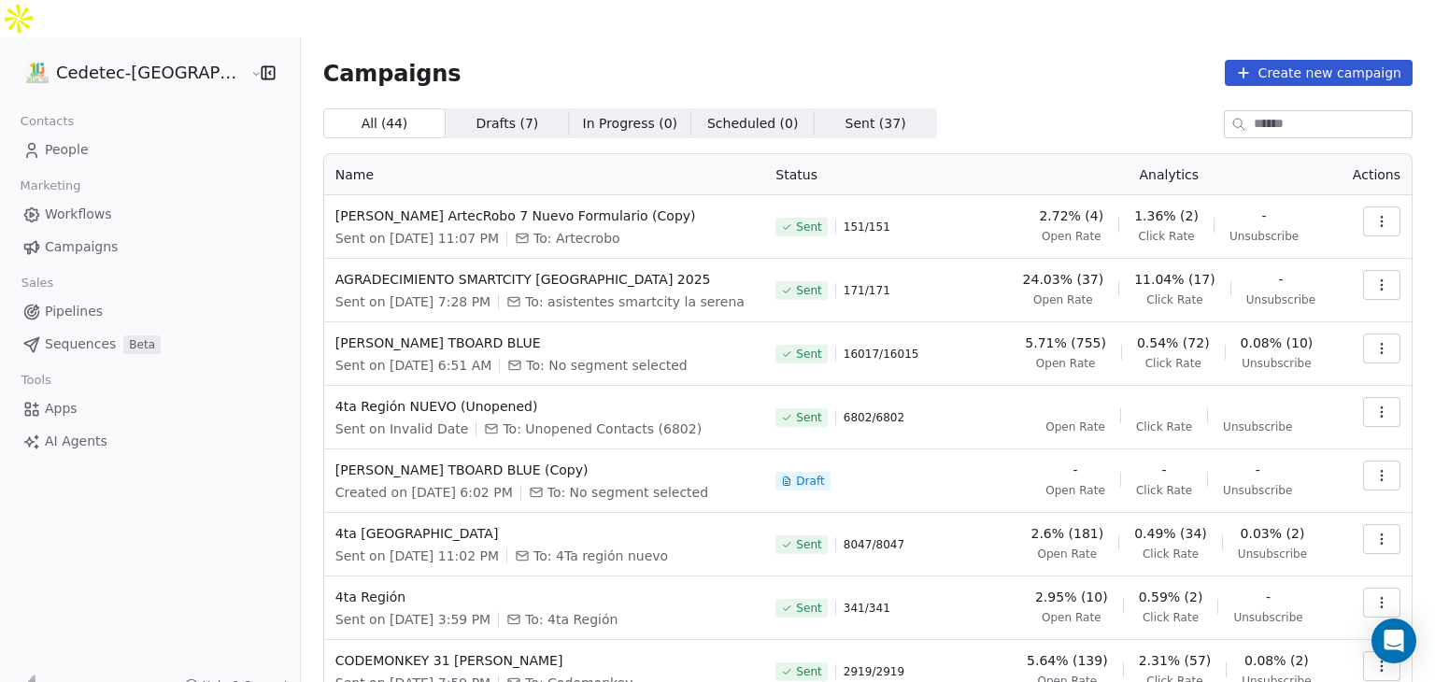  What do you see at coordinates (1067, 661) in the screenshot?
I see `span: 5.64% (139)` at bounding box center [1067, 661].